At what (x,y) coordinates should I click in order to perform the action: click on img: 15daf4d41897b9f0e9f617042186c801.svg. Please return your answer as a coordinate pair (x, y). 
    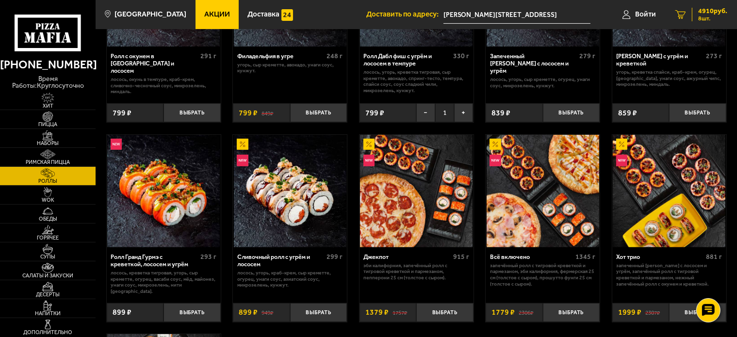
    Looking at the image, I should click on (287, 15).